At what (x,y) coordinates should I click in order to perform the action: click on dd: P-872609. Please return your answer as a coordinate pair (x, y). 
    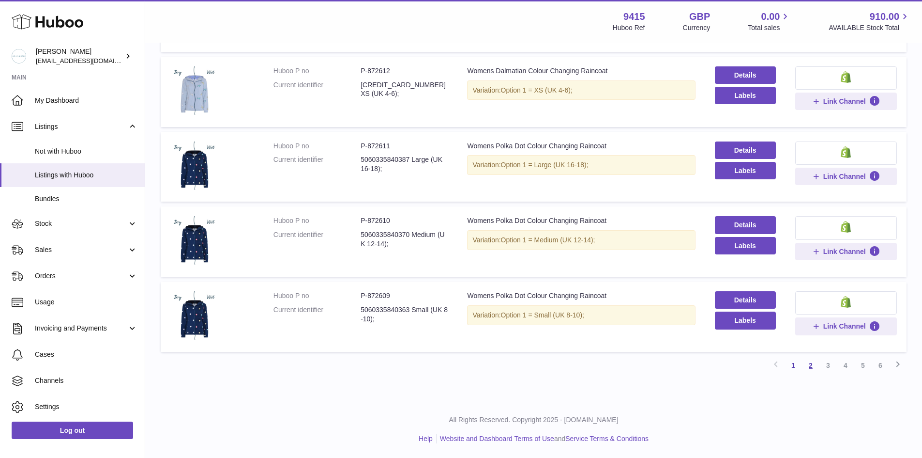
    Looking at the image, I should click on (404, 295).